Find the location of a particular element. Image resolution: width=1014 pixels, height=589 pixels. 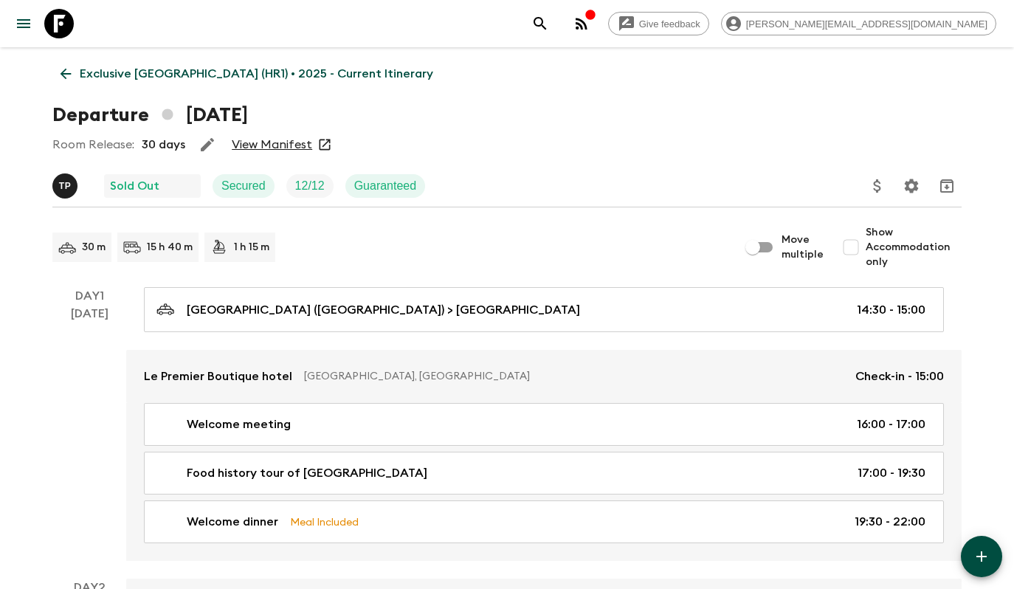

button: TP is located at coordinates (66, 186).